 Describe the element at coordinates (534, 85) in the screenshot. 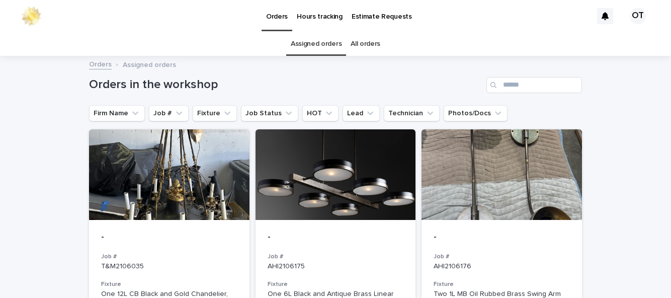

I see `div: Search` at that location.